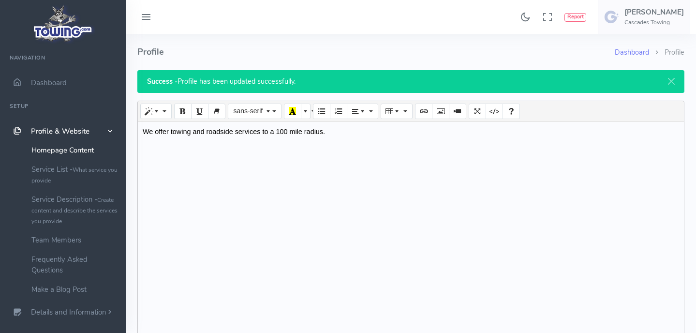 The height and width of the screenshot is (333, 696). I want to click on span: sans-serif, so click(248, 111).